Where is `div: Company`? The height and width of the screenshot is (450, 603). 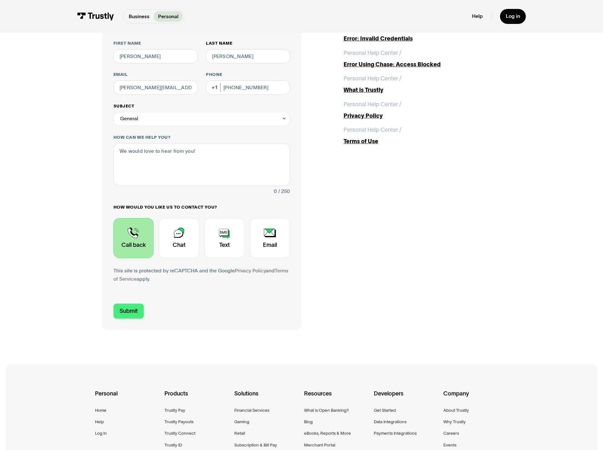 div: Company is located at coordinates (476, 398).